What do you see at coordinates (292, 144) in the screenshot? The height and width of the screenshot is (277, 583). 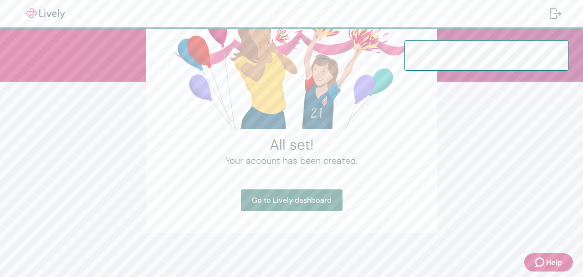 I see `h2: All set!` at bounding box center [292, 144].